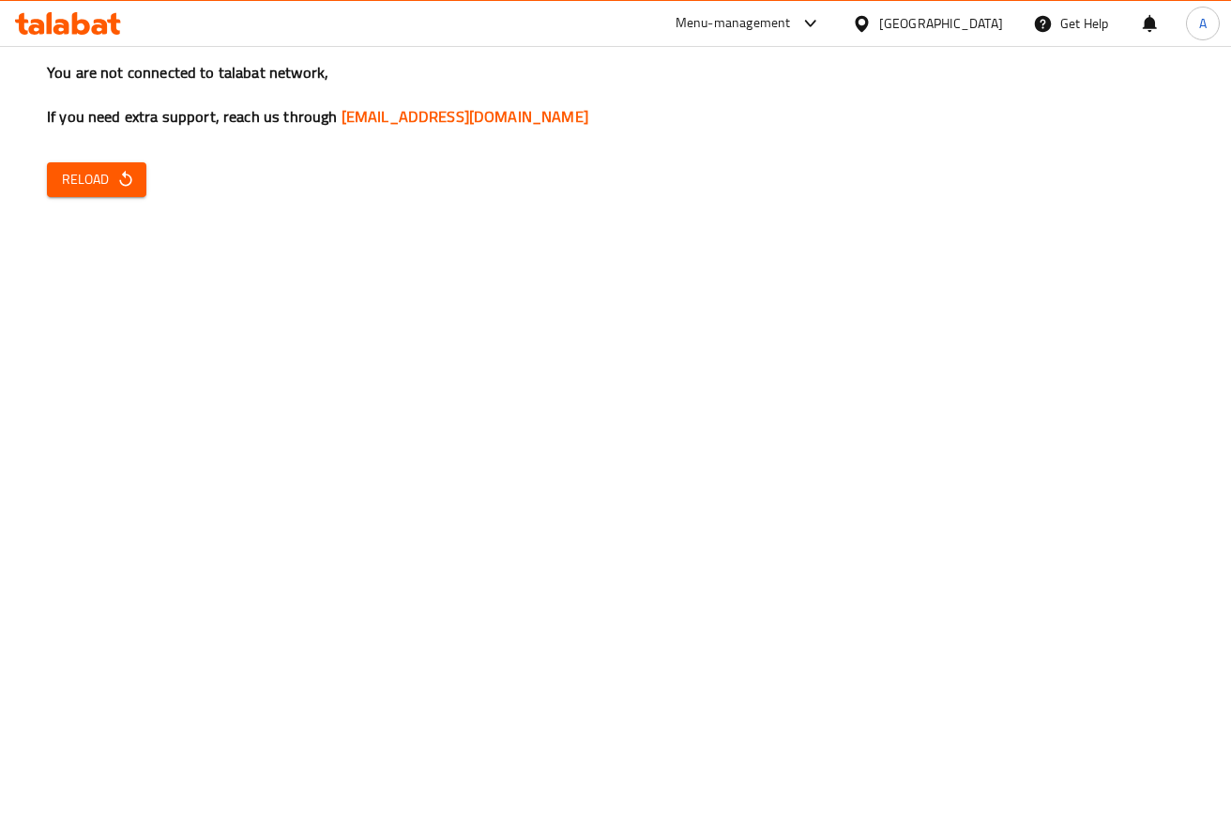 This screenshot has width=1231, height=821. Describe the element at coordinates (1203, 23) in the screenshot. I see `span: A` at that location.